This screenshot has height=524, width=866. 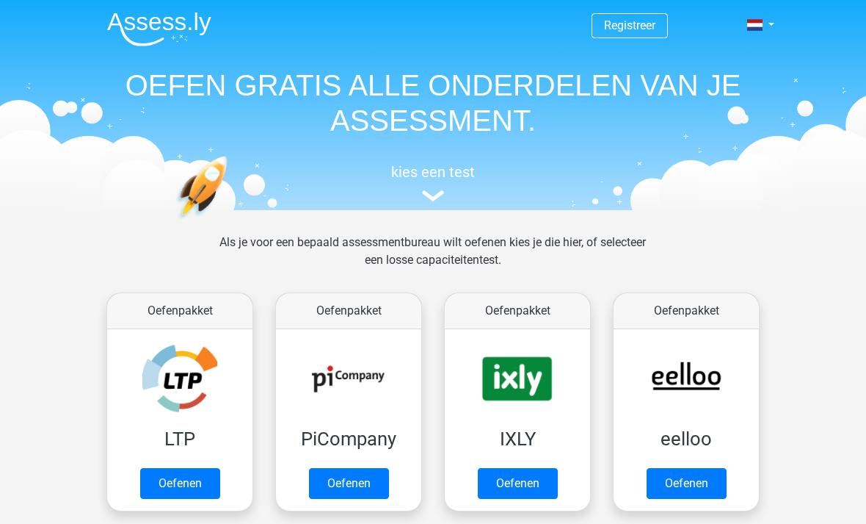 I want to click on img: Assessly, so click(x=159, y=29).